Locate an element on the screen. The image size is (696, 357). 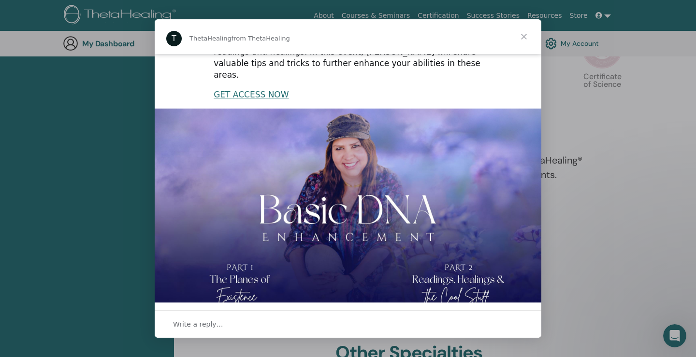
span: ThetaHealing is located at coordinates (210, 38).